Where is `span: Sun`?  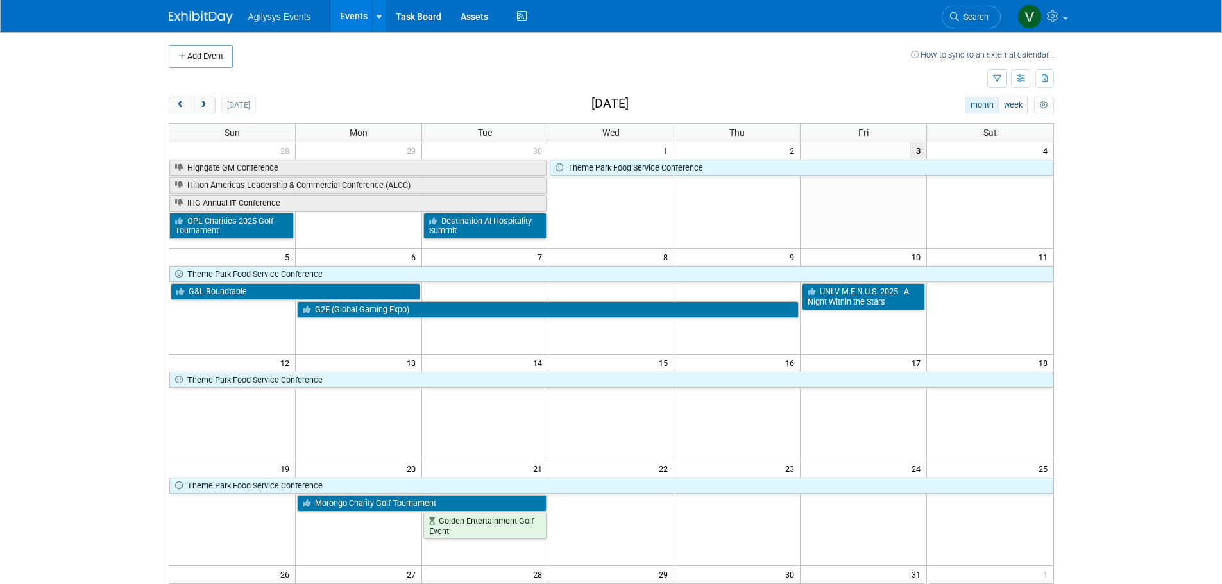 span: Sun is located at coordinates (232, 133).